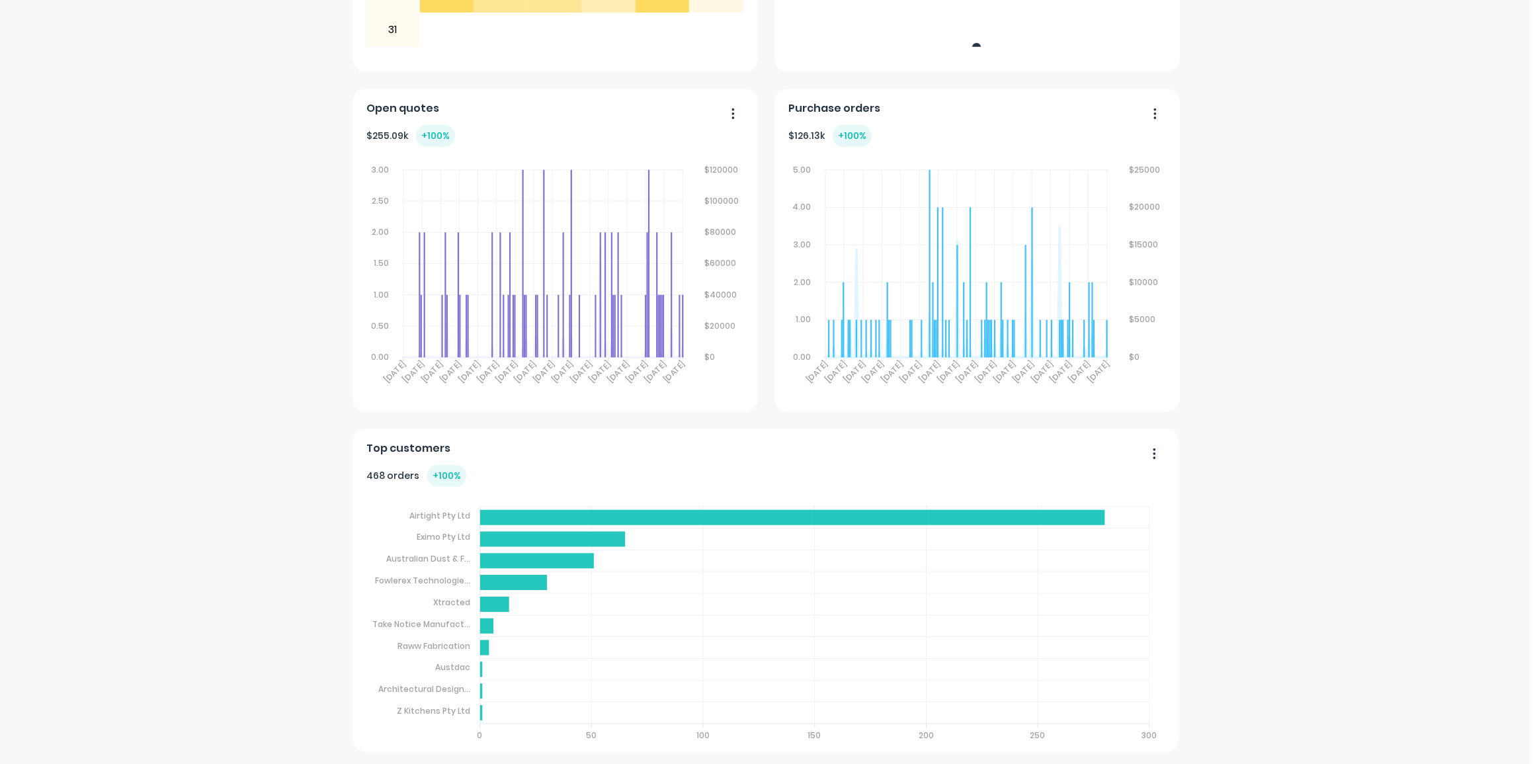  Describe the element at coordinates (802, 169) in the screenshot. I see `tspan: 5.00` at that location.